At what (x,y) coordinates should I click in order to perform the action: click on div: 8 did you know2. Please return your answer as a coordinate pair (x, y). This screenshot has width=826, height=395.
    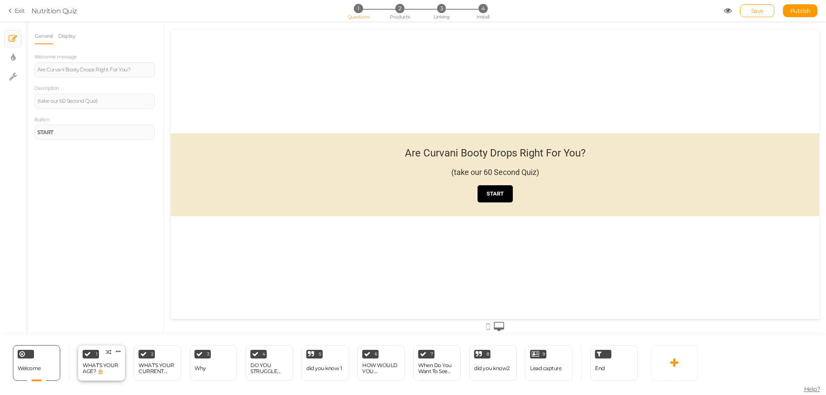
    Looking at the image, I should click on (493, 363).